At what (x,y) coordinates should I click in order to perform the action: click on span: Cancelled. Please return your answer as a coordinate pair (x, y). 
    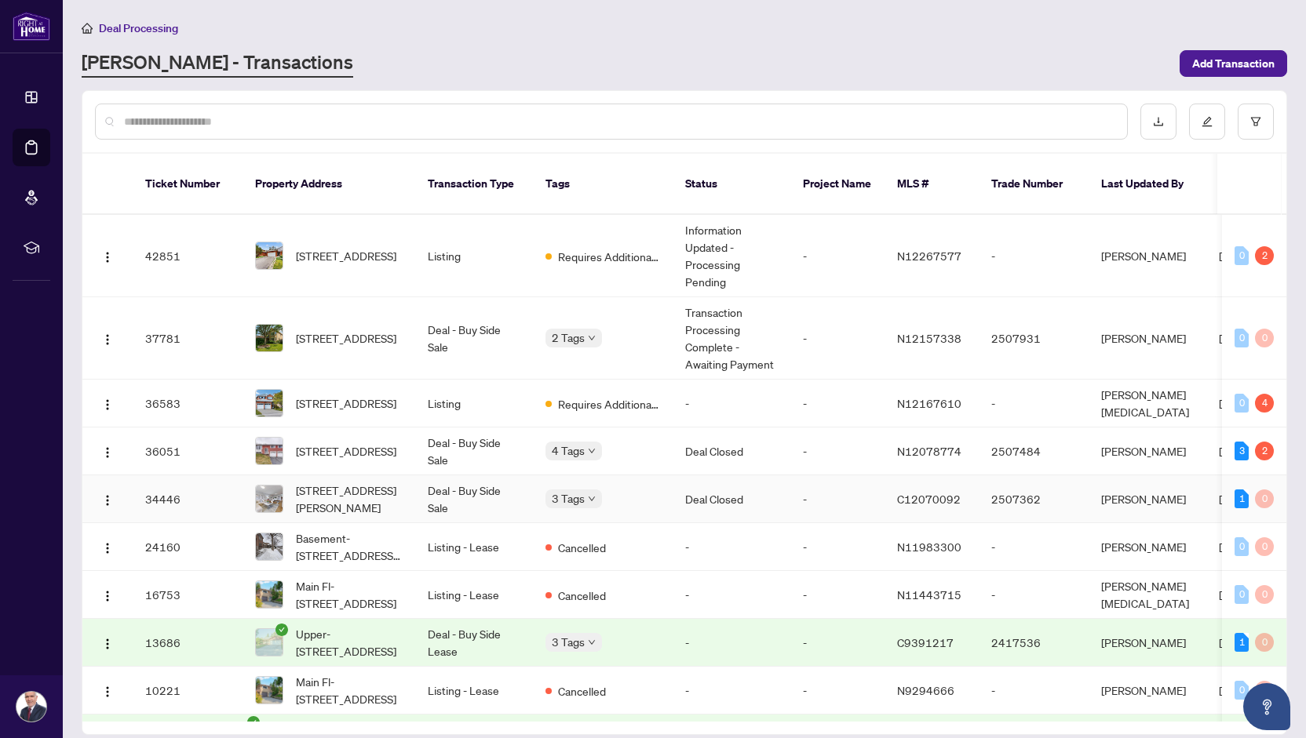
    Looking at the image, I should click on (581, 548).